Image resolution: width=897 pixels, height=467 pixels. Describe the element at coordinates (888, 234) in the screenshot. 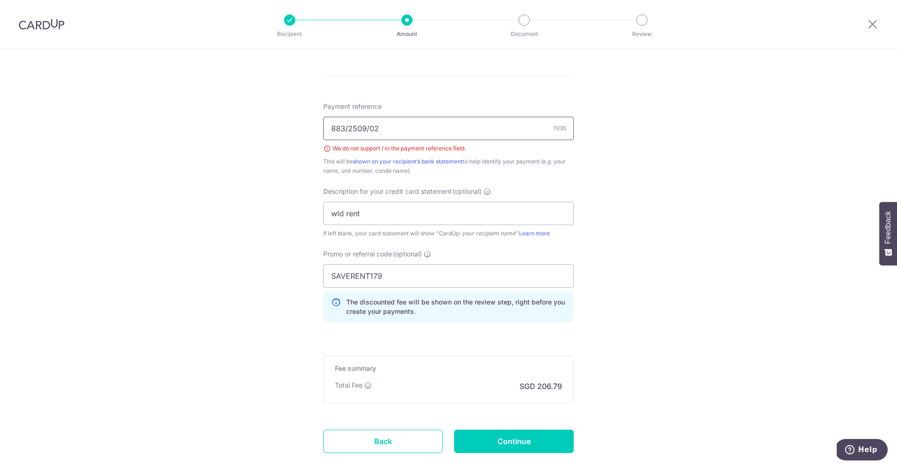

I see `button: Feedback - Show survey` at that location.